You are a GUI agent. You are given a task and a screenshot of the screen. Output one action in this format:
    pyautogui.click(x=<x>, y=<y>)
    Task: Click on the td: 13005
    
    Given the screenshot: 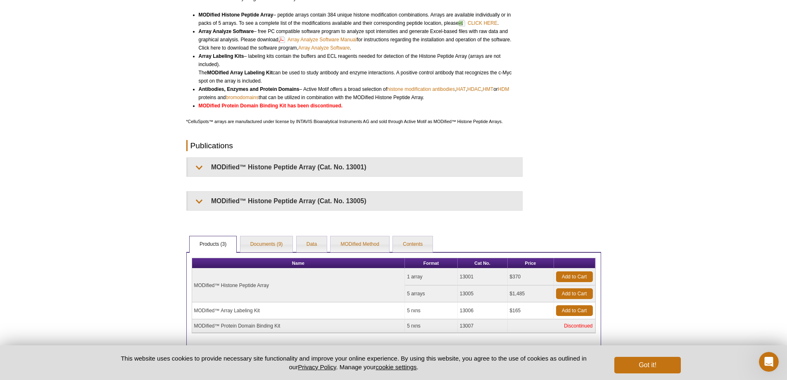 What is the action you would take?
    pyautogui.click(x=483, y=294)
    